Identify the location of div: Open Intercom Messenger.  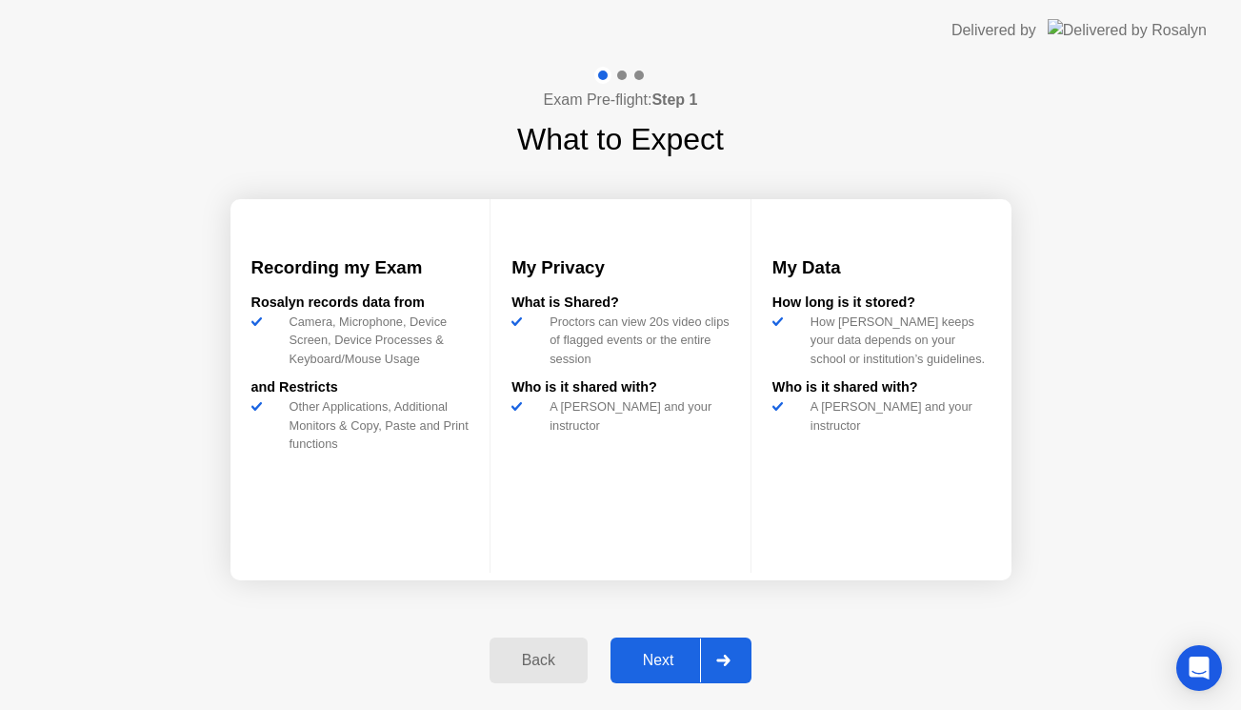
(1199, 668).